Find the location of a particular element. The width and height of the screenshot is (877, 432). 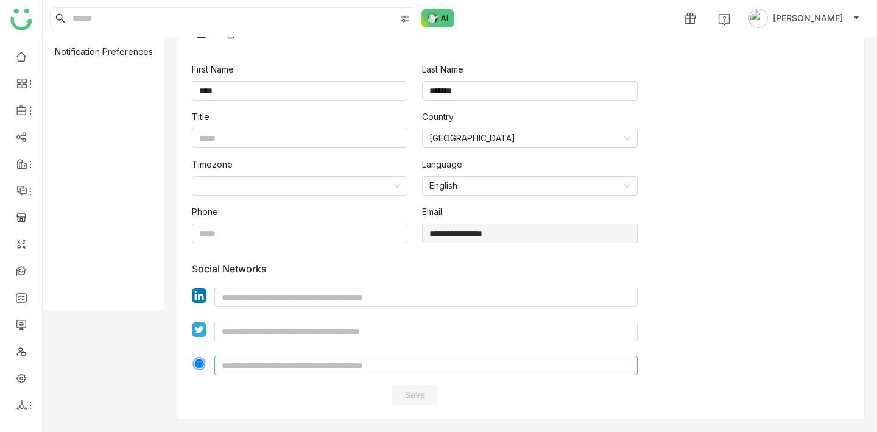

img: logo is located at coordinates (21, 19).